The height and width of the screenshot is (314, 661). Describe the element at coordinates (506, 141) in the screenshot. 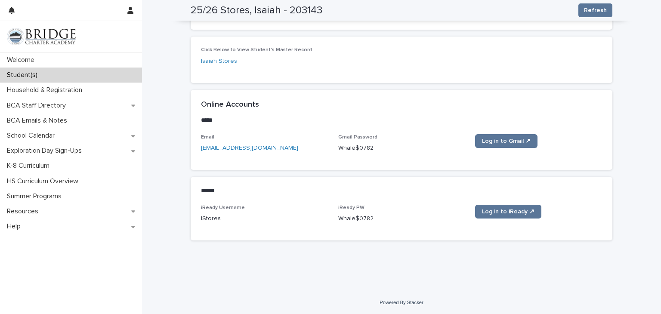

I see `a: Log in to Gmail ↗` at that location.